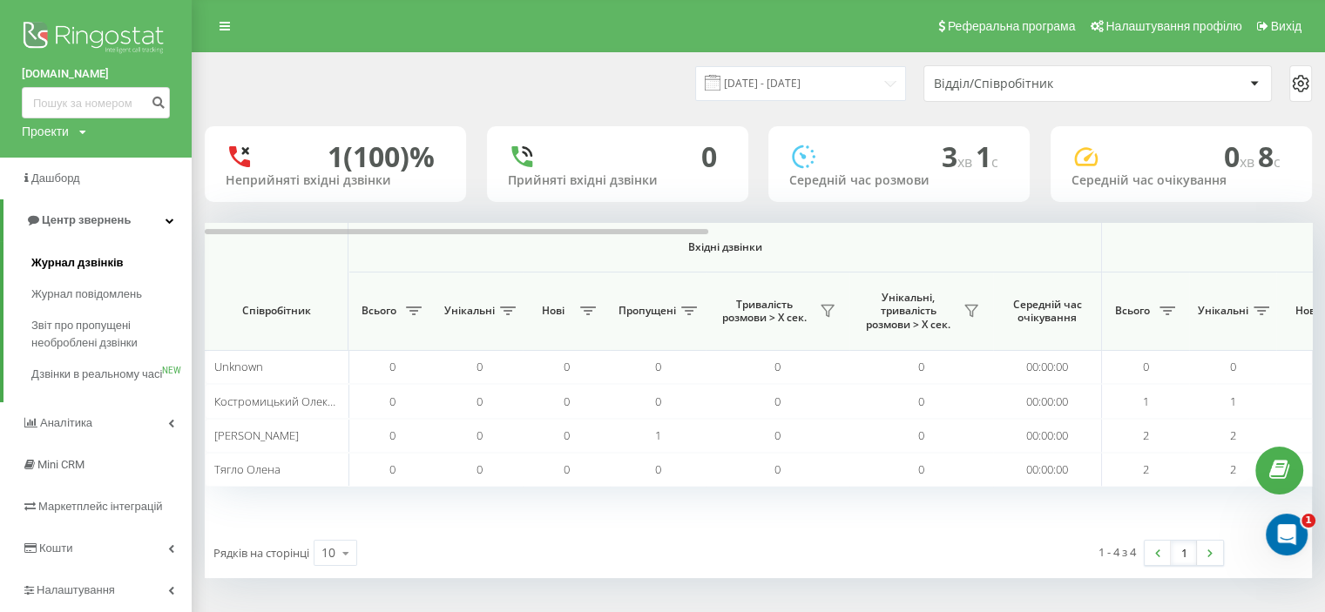 This screenshot has height=612, width=1325. Describe the element at coordinates (86, 220) in the screenshot. I see `span: Центр звернень` at that location.